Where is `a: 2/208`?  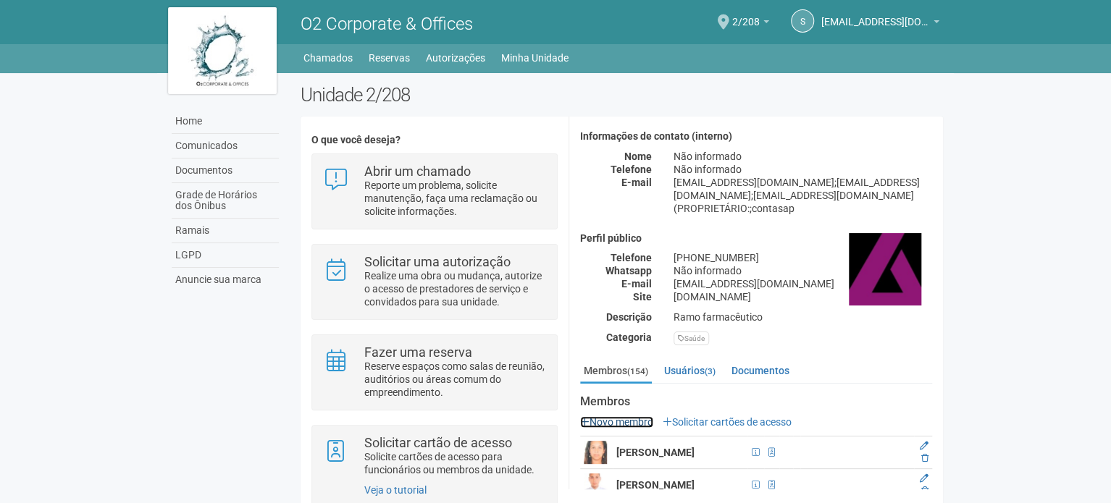
a: 2/208 is located at coordinates (750, 24).